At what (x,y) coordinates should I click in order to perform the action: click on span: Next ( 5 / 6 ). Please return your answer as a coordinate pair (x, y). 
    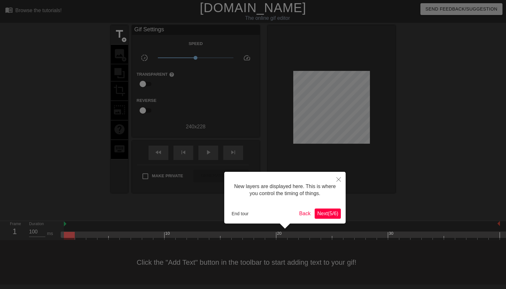
    Looking at the image, I should click on (328, 214).